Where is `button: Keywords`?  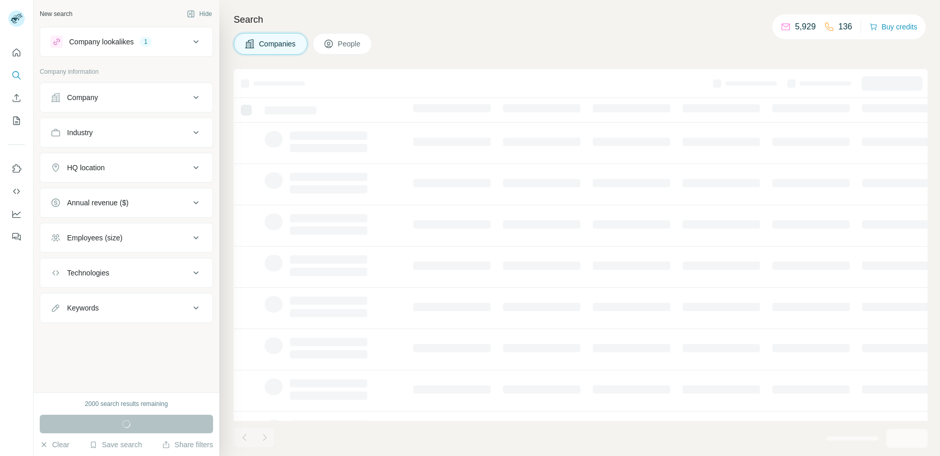 button: Keywords is located at coordinates (126, 308).